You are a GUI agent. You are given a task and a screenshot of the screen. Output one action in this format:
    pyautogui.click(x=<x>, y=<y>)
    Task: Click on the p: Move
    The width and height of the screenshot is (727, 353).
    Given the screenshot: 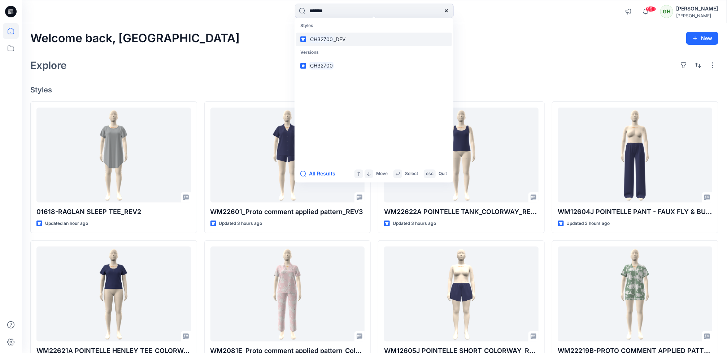 What is the action you would take?
    pyautogui.click(x=382, y=174)
    